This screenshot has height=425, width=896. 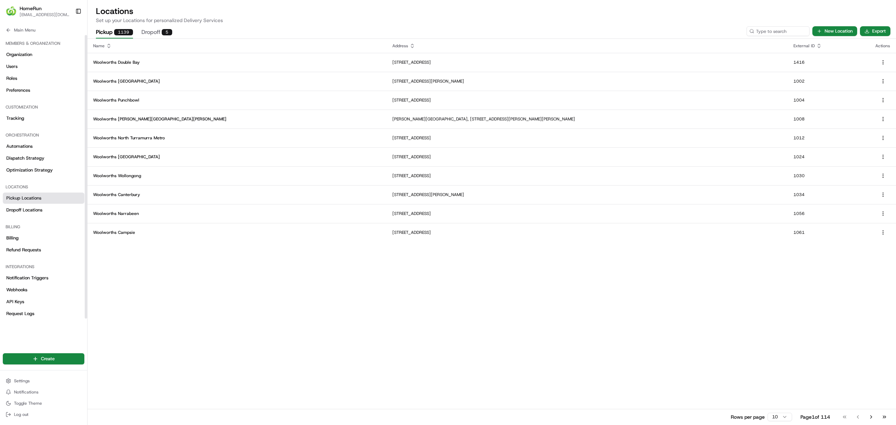 I want to click on button: New Location, so click(x=834, y=31).